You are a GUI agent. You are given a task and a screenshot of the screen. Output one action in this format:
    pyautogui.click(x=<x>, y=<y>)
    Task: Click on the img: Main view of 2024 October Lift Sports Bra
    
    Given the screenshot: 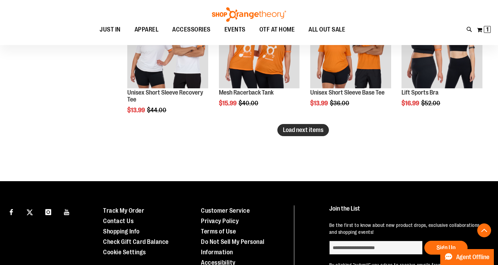 What is the action you would take?
    pyautogui.click(x=442, y=48)
    